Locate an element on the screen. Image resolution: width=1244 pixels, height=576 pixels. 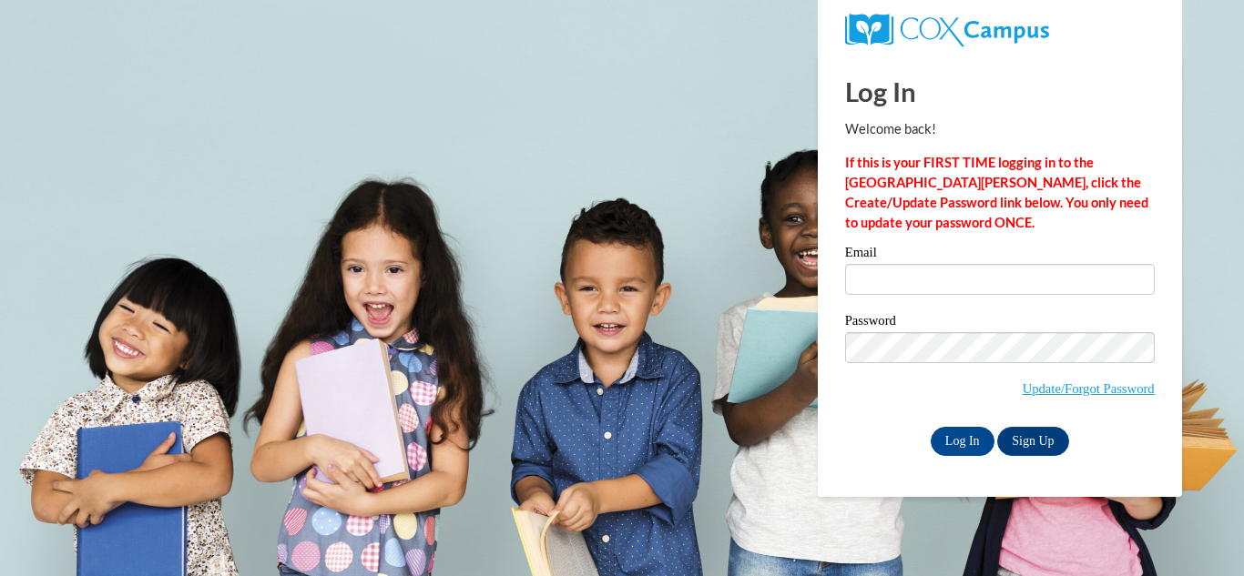
h1: Log In is located at coordinates (1000, 91).